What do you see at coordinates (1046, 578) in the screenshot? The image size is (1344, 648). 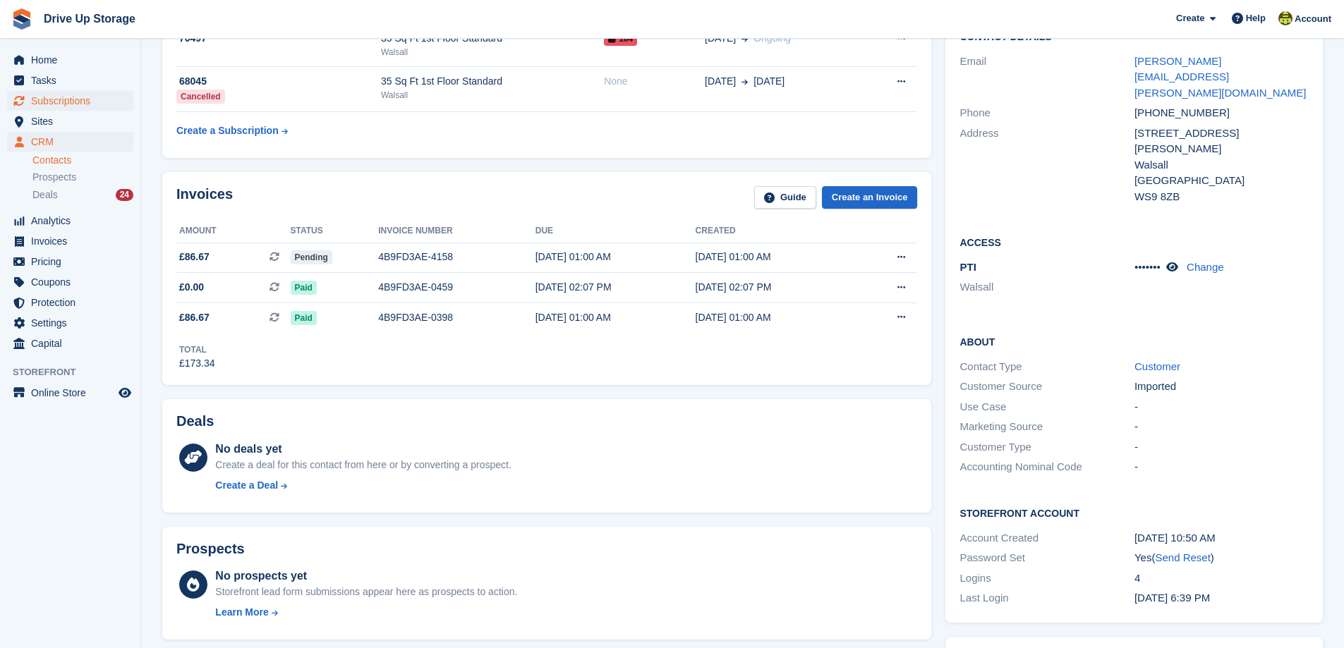 I see `div: Logins` at bounding box center [1046, 578].